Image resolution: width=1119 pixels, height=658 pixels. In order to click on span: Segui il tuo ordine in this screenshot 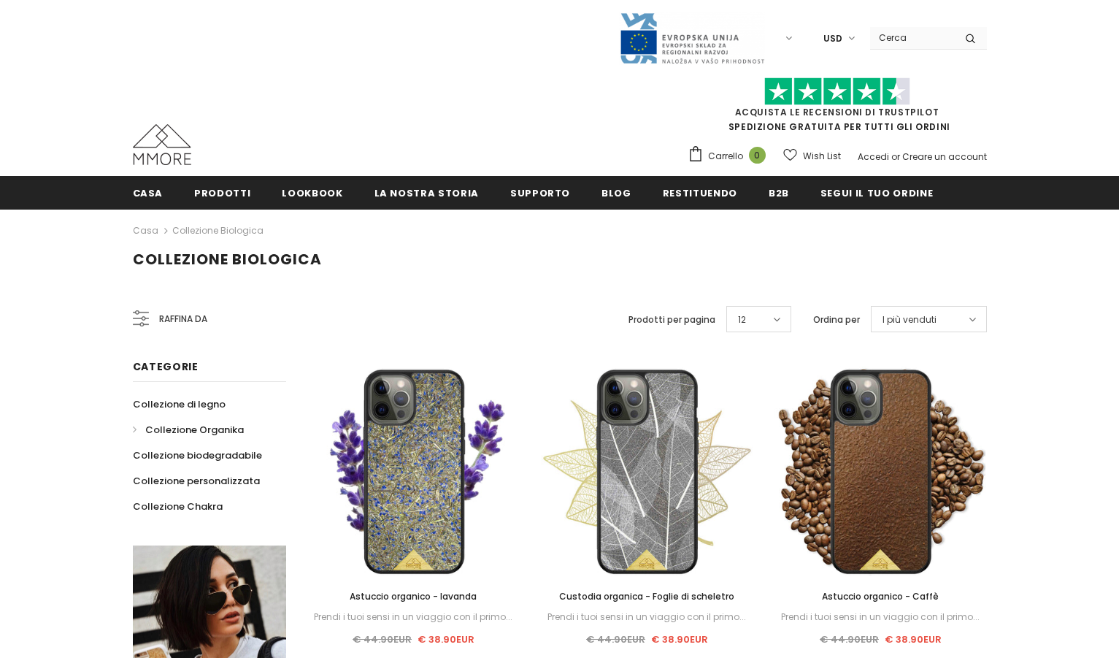, I will do `click(877, 193)`.